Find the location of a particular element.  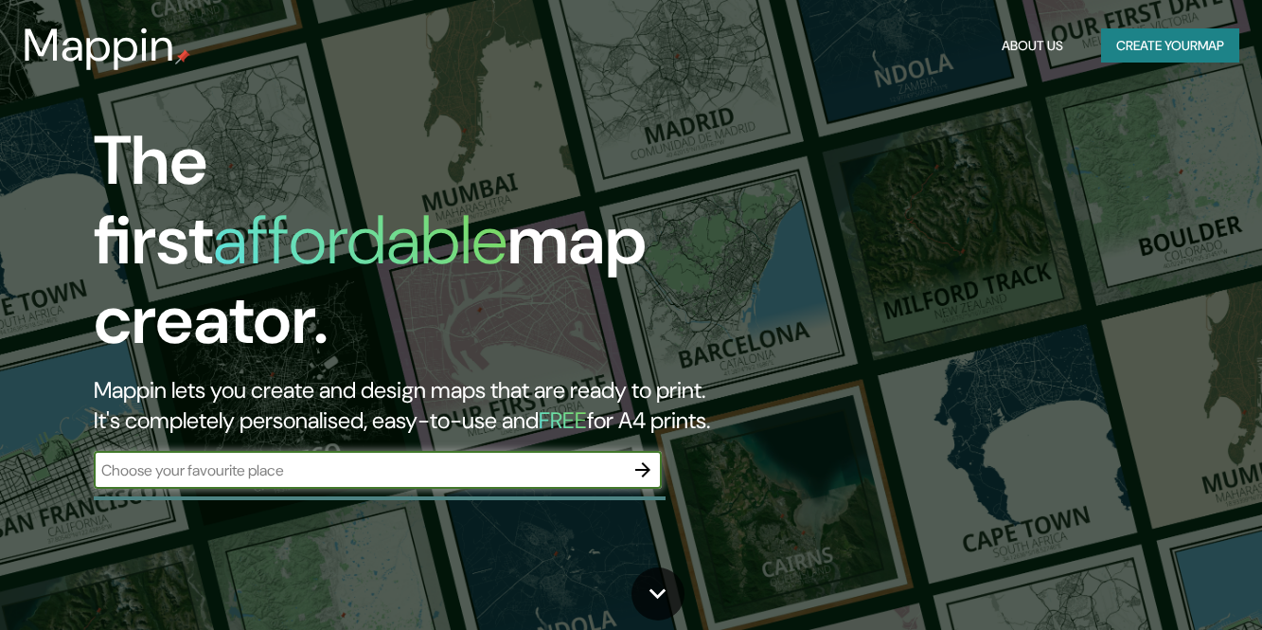

h2: Mappin lets you create and design maps that are ready to print. It's completely personalised, eas... is located at coordinates (409, 405).